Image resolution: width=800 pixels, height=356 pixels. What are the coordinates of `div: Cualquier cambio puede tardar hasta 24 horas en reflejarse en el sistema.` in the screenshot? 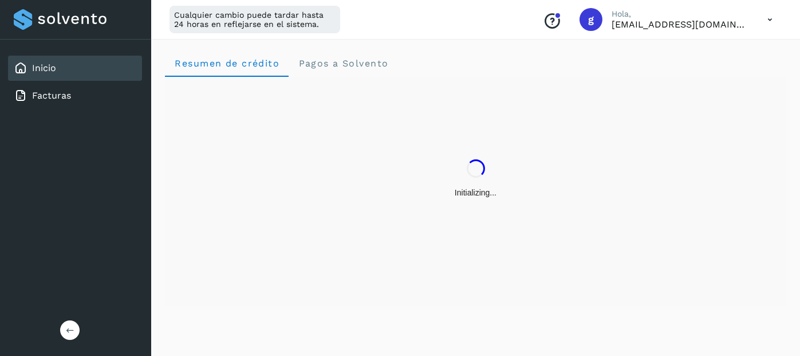 It's located at (255, 19).